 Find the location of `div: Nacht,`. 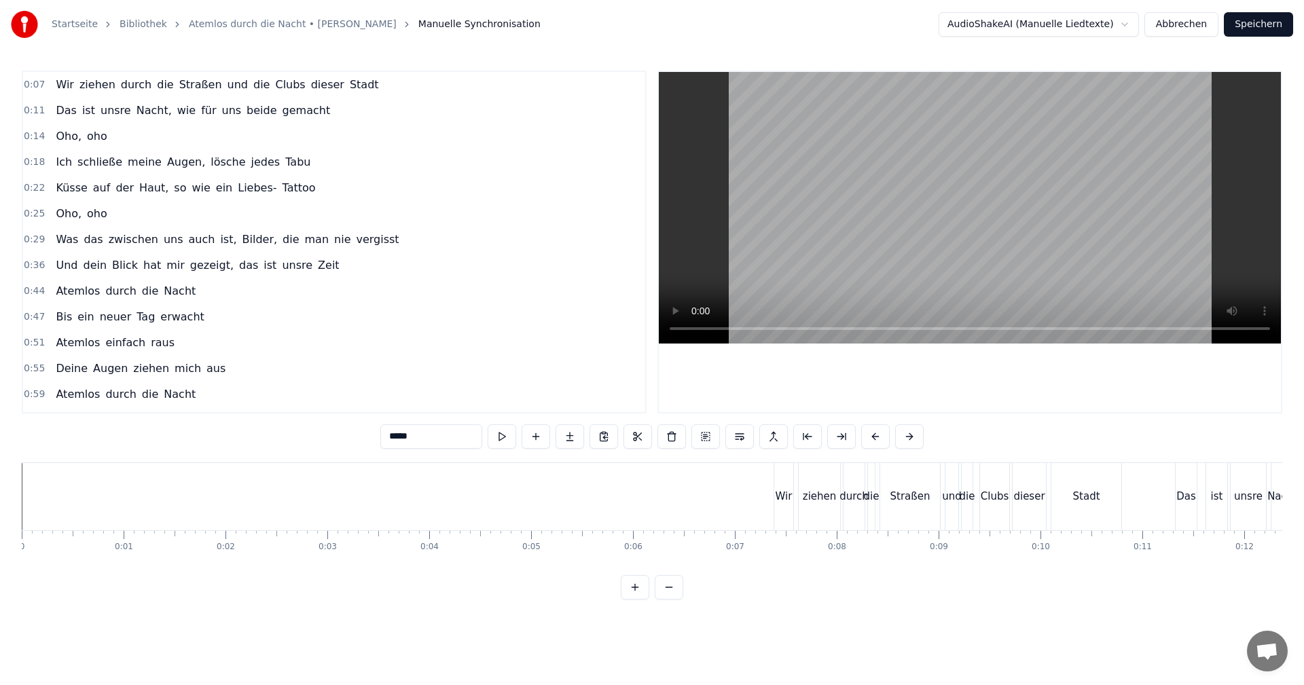

div: Nacht, is located at coordinates (1284, 496).